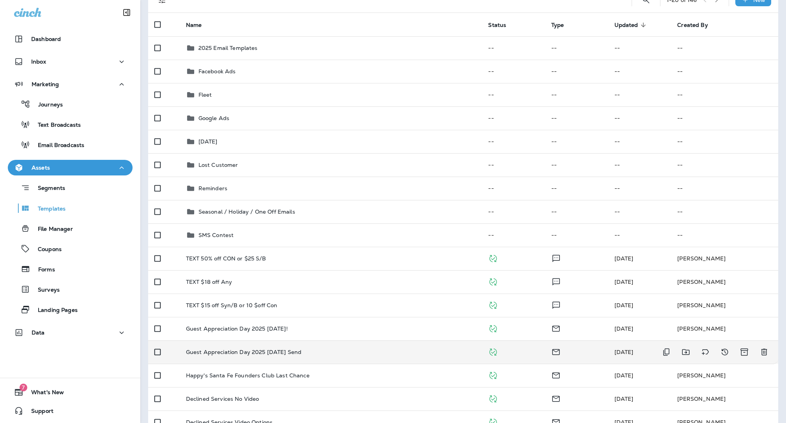 The width and height of the screenshot is (786, 423). Describe the element at coordinates (48, 189) in the screenshot. I see `p: Segments` at that location.